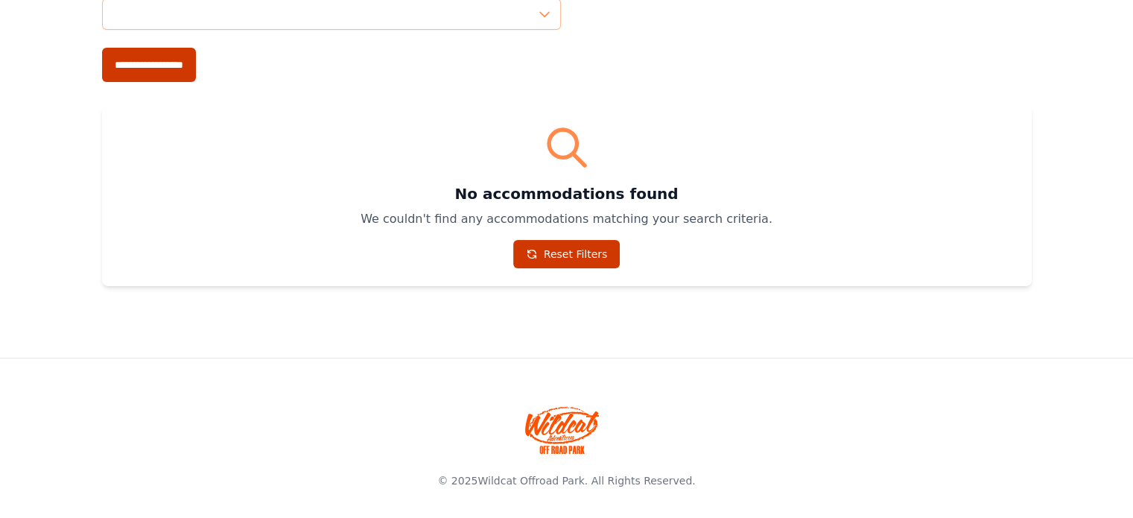 Image resolution: width=1133 pixels, height=518 pixels. What do you see at coordinates (567, 194) in the screenshot?
I see `h3: No accommodations found` at bounding box center [567, 194].